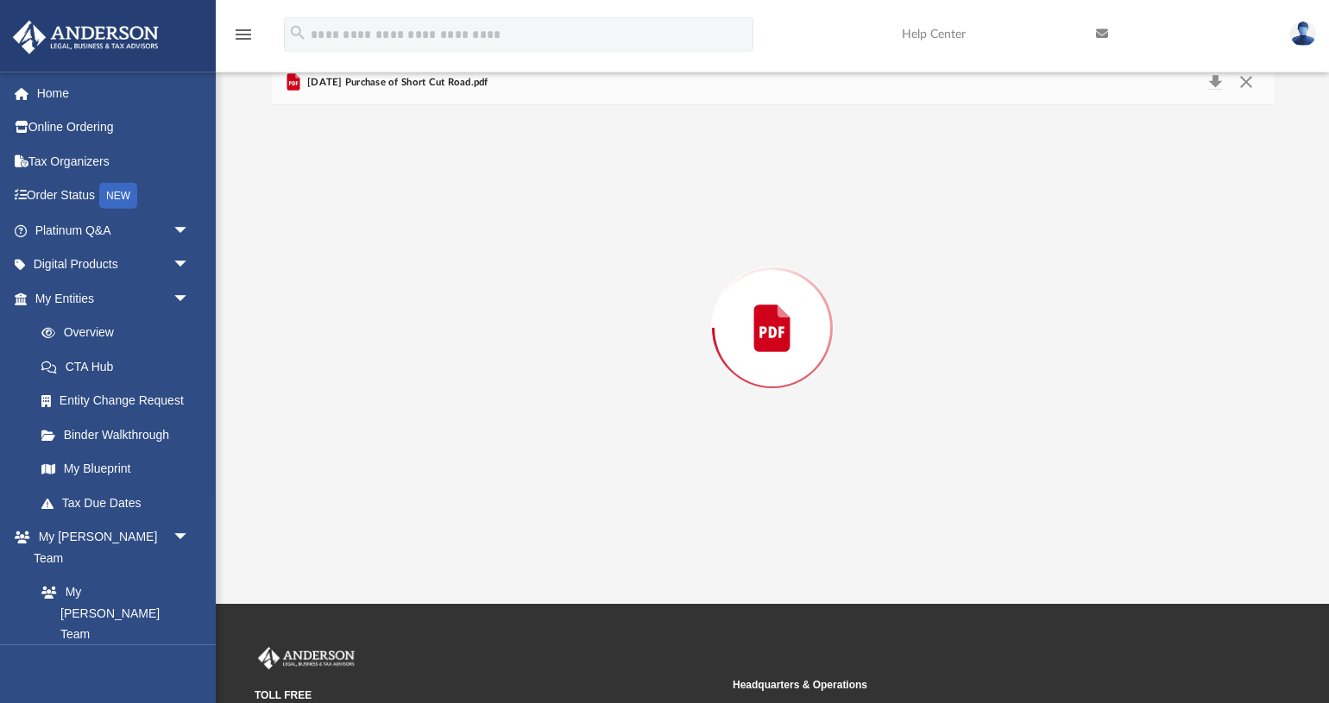 The image size is (1329, 703). I want to click on a: Platinum Q&Aarrow_drop_down, so click(114, 230).